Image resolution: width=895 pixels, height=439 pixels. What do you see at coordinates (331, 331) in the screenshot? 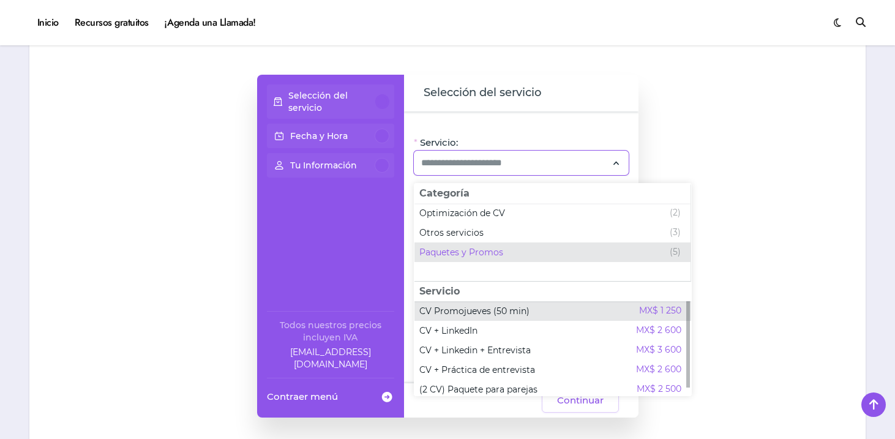
I see `div: Todos nuestros precios incluyen IVA` at bounding box center [331, 331].